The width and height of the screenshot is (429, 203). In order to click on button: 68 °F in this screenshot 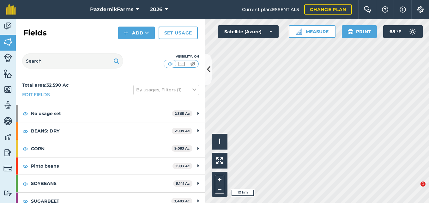, I will do `click(403, 32)`.